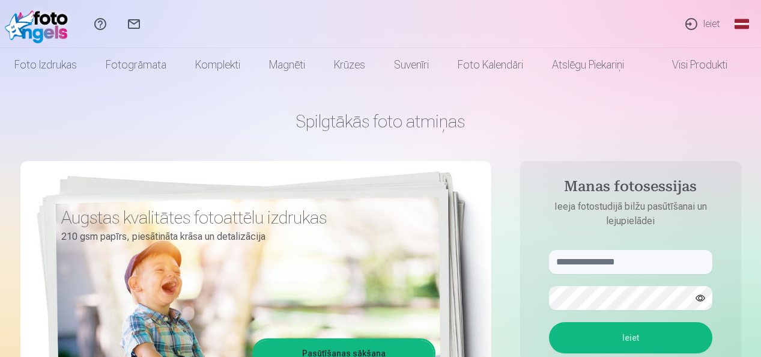  Describe the element at coordinates (630, 189) in the screenshot. I see `h4: Manas fotosessijas` at that location.